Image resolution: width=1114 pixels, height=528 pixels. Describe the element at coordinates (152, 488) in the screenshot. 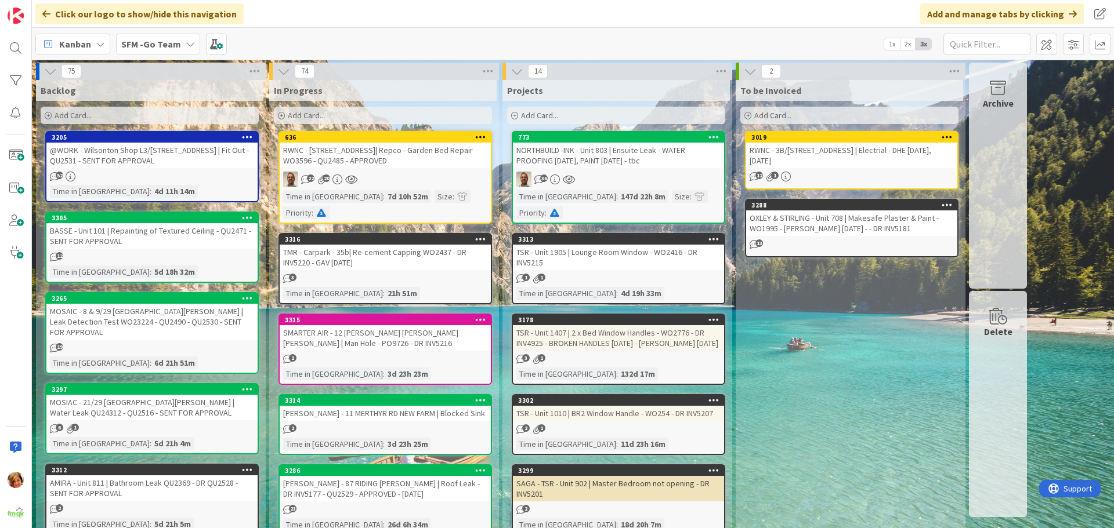

I see `div: AMIRA - Unit 811 | Bathroom Leak QU2369 - DR QU2528 - SENT FOR APPROVAL` at that location.